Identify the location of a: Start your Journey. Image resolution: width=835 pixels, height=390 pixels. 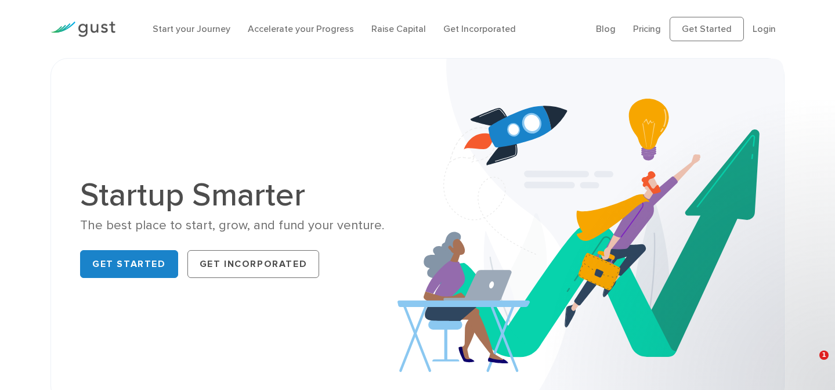
(191, 28).